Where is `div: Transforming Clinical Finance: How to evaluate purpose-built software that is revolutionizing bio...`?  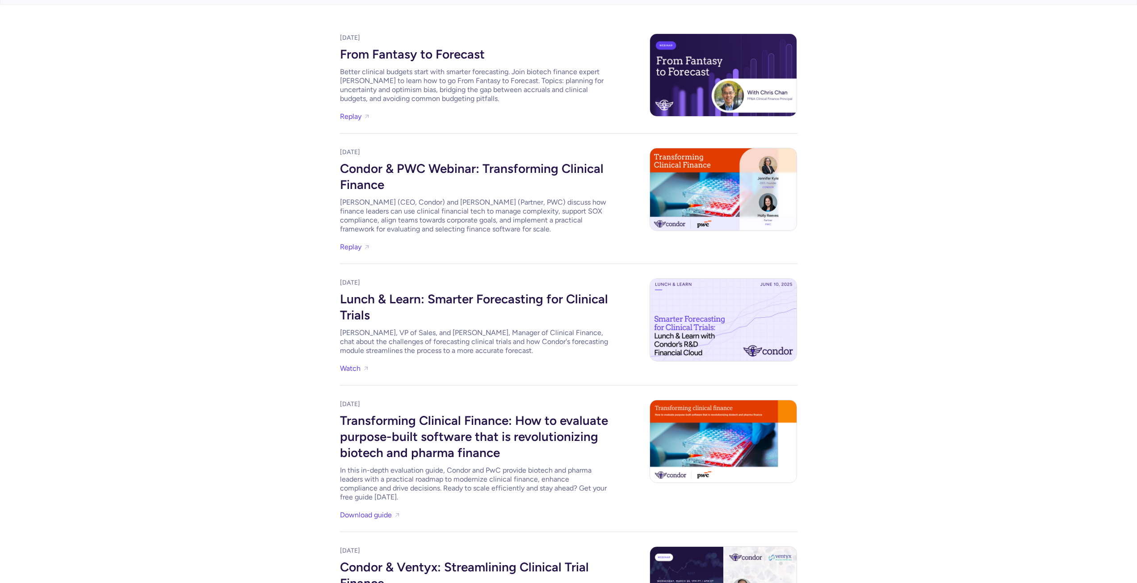
div: Transforming Clinical Finance: How to evaluate purpose-built software that is revolutionizing bio... is located at coordinates (474, 435).